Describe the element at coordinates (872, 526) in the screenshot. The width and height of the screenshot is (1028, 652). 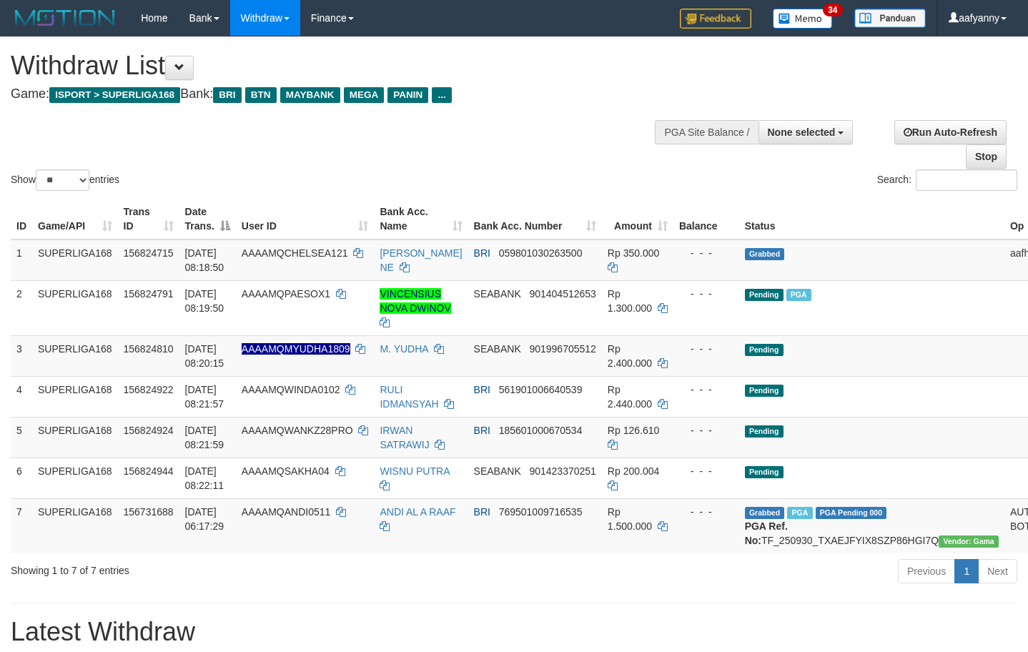
I see `td: TF_250930_TXAEJFYIX8SZP86HGI7Q` at that location.